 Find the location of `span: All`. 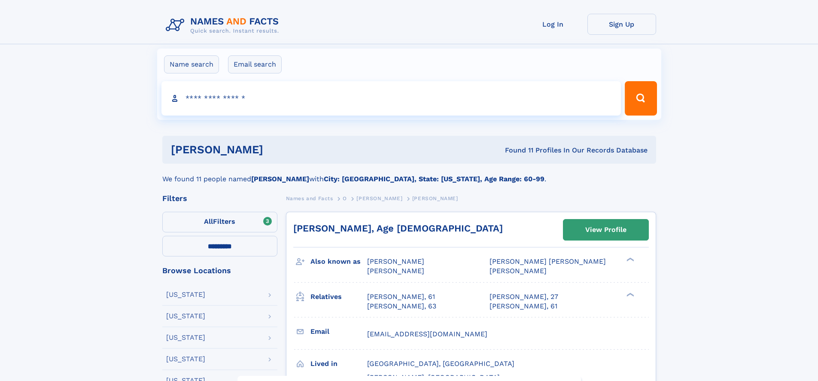

span: All is located at coordinates (208, 221).